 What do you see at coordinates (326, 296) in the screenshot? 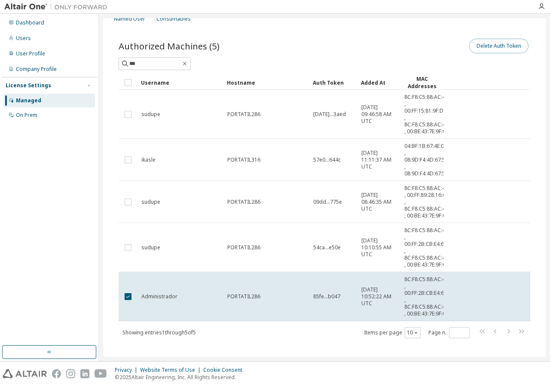
I see `span: 85fe...b047` at bounding box center [326, 296].